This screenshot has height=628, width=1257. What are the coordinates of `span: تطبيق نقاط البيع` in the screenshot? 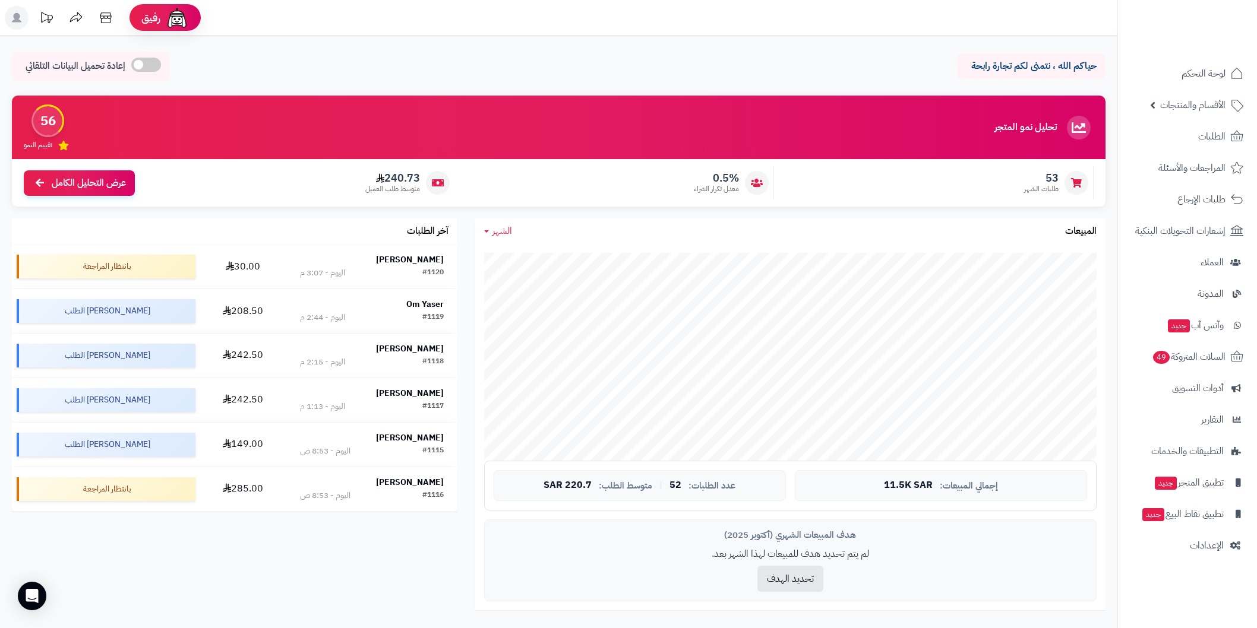 It's located at (1182, 514).